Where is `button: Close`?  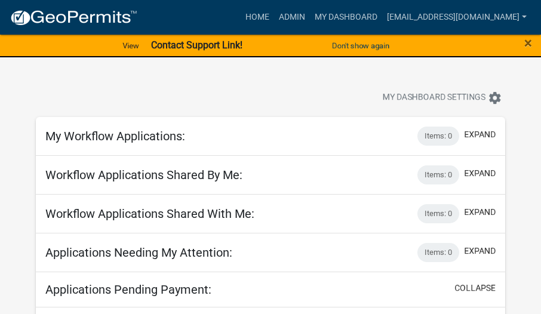
button: Close is located at coordinates (528, 43).